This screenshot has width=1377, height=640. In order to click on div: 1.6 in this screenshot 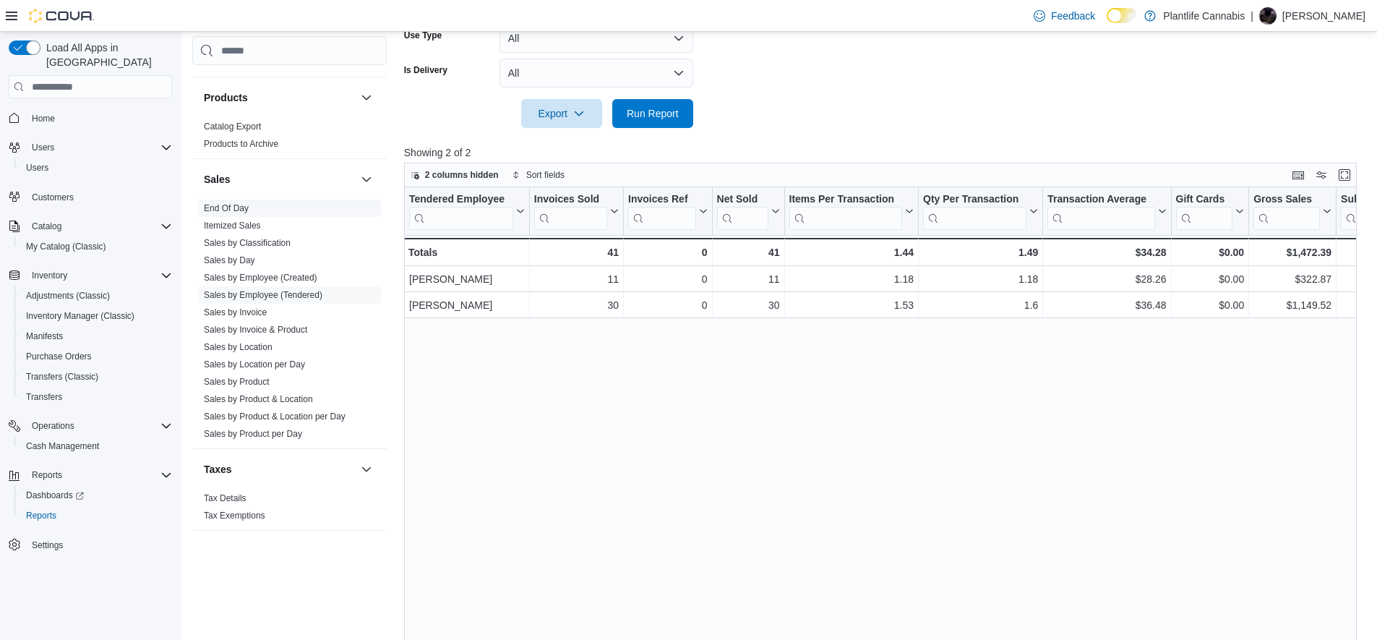, I will do `click(980, 305)`.